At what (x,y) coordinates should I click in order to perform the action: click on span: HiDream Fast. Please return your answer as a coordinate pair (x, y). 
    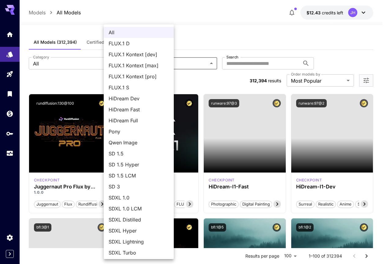
    Looking at the image, I should click on (139, 110).